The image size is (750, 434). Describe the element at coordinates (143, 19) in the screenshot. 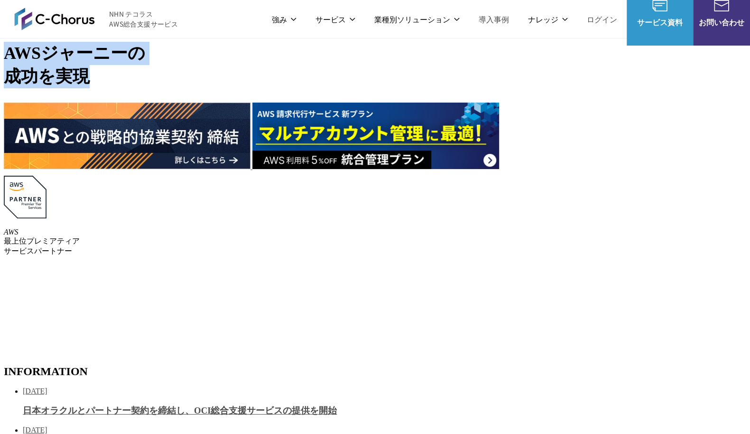

I see `span: NHN テコラス AWS総合支援サービス` at that location.